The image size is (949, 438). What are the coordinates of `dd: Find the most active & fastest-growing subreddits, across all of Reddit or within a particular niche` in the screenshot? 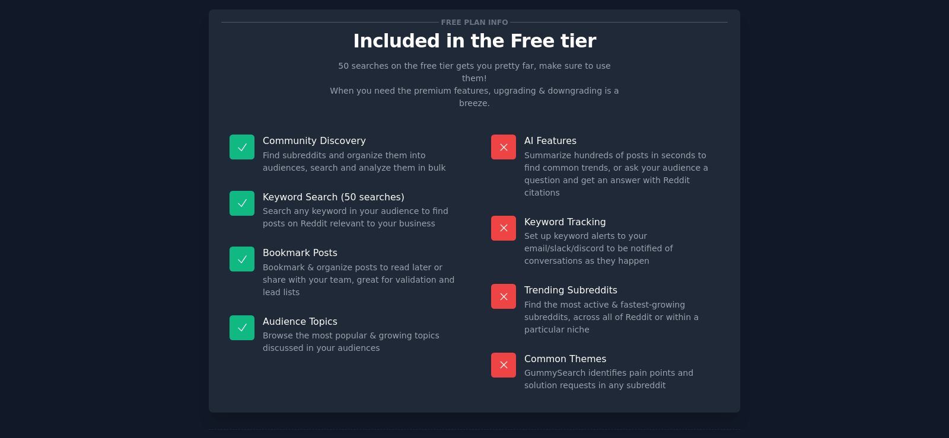 It's located at (622, 317).